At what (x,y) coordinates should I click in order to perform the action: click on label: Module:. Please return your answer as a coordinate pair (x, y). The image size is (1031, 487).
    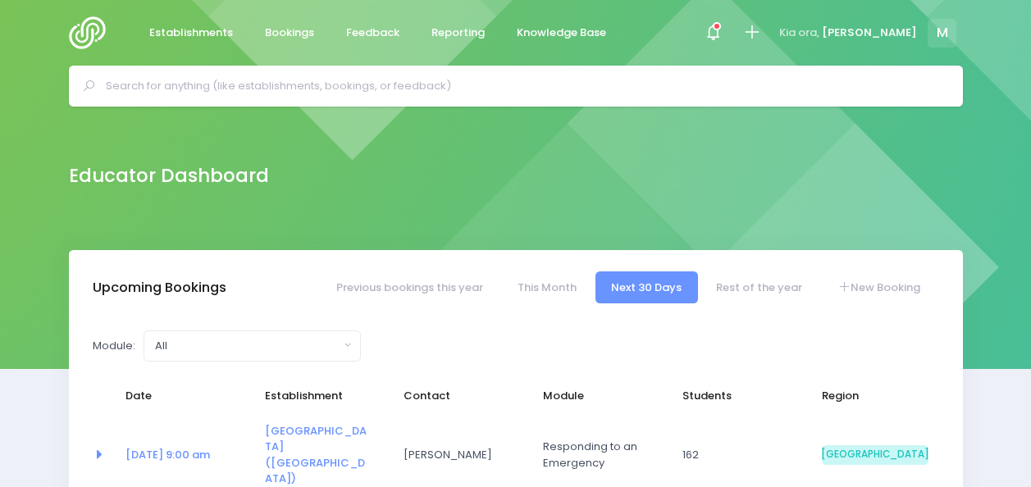
    Looking at the image, I should click on (114, 346).